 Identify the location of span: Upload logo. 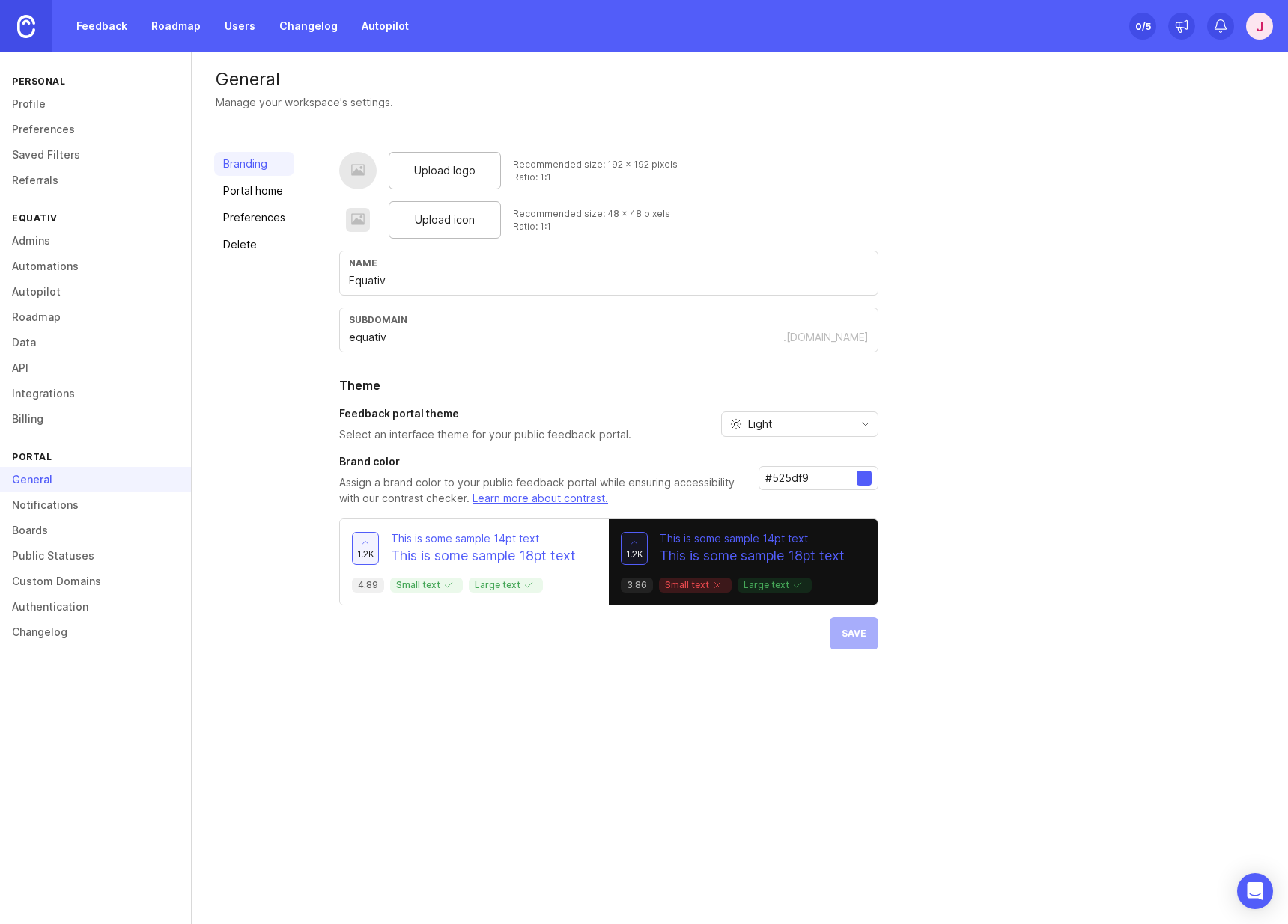
(445, 170).